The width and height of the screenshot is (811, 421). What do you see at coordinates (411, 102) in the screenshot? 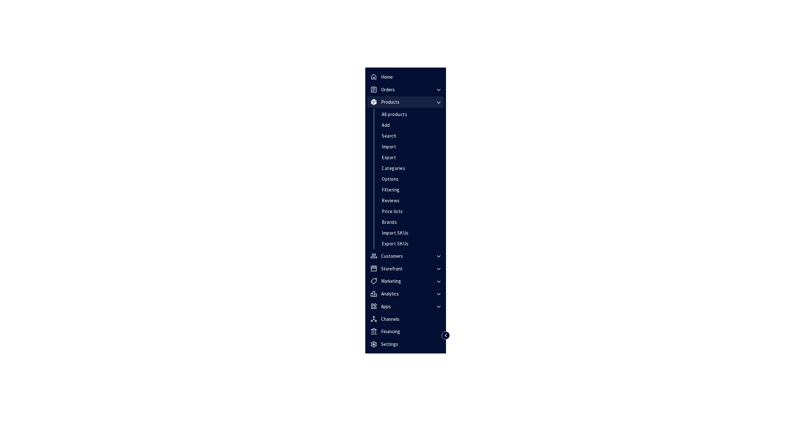
I see `div: Products` at bounding box center [411, 102].